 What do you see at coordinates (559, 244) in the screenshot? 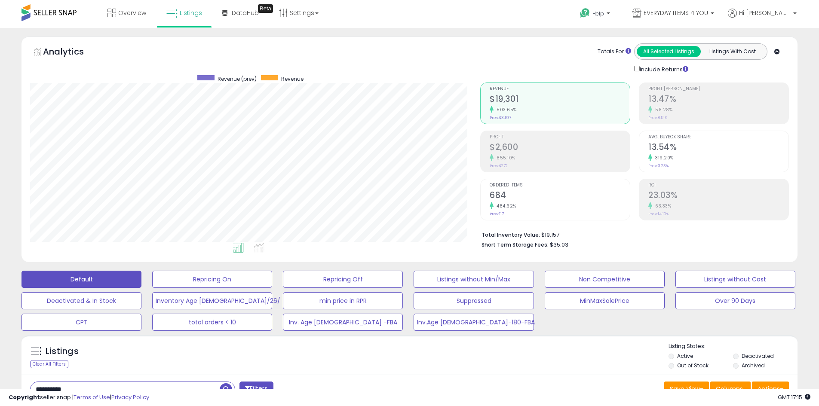
I see `span: $35.03` at bounding box center [559, 244].